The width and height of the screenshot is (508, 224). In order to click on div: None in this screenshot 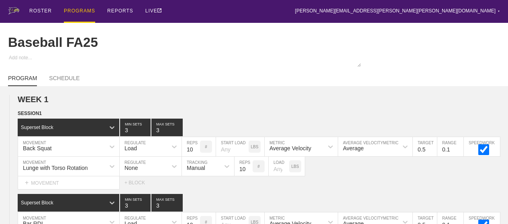, I will do `click(131, 168)`.